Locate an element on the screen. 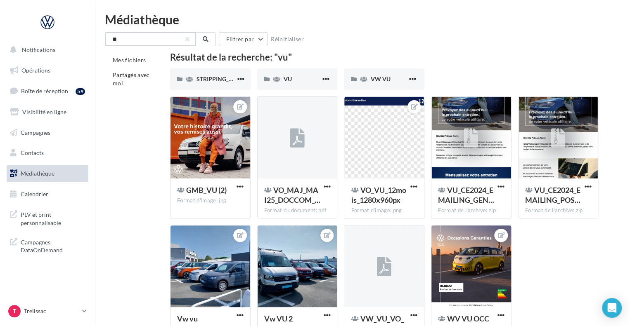 The width and height of the screenshot is (630, 326). div: Open Intercom Messenger is located at coordinates (611, 308).